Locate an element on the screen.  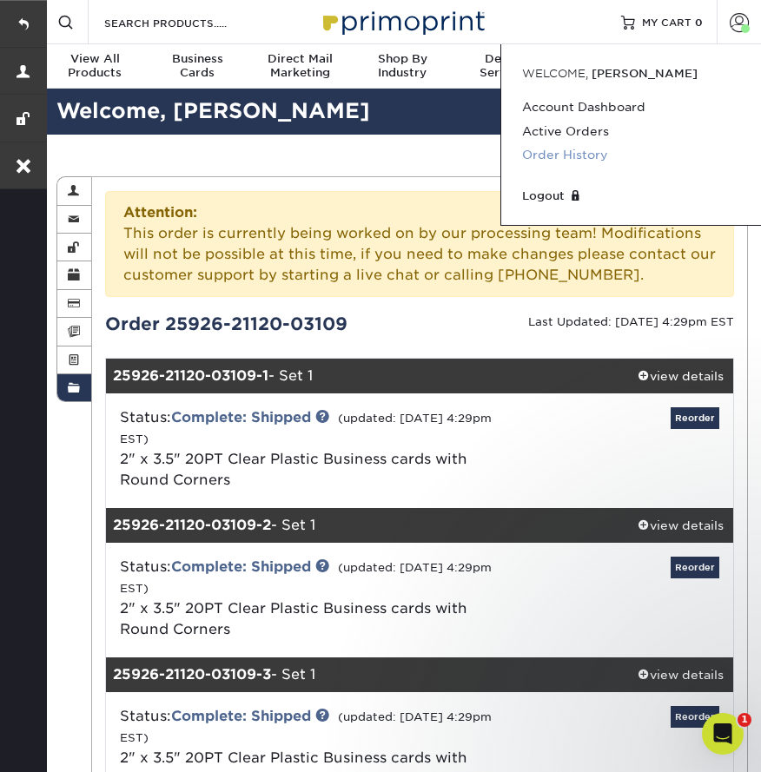
strong: Attention: is located at coordinates (160, 212).